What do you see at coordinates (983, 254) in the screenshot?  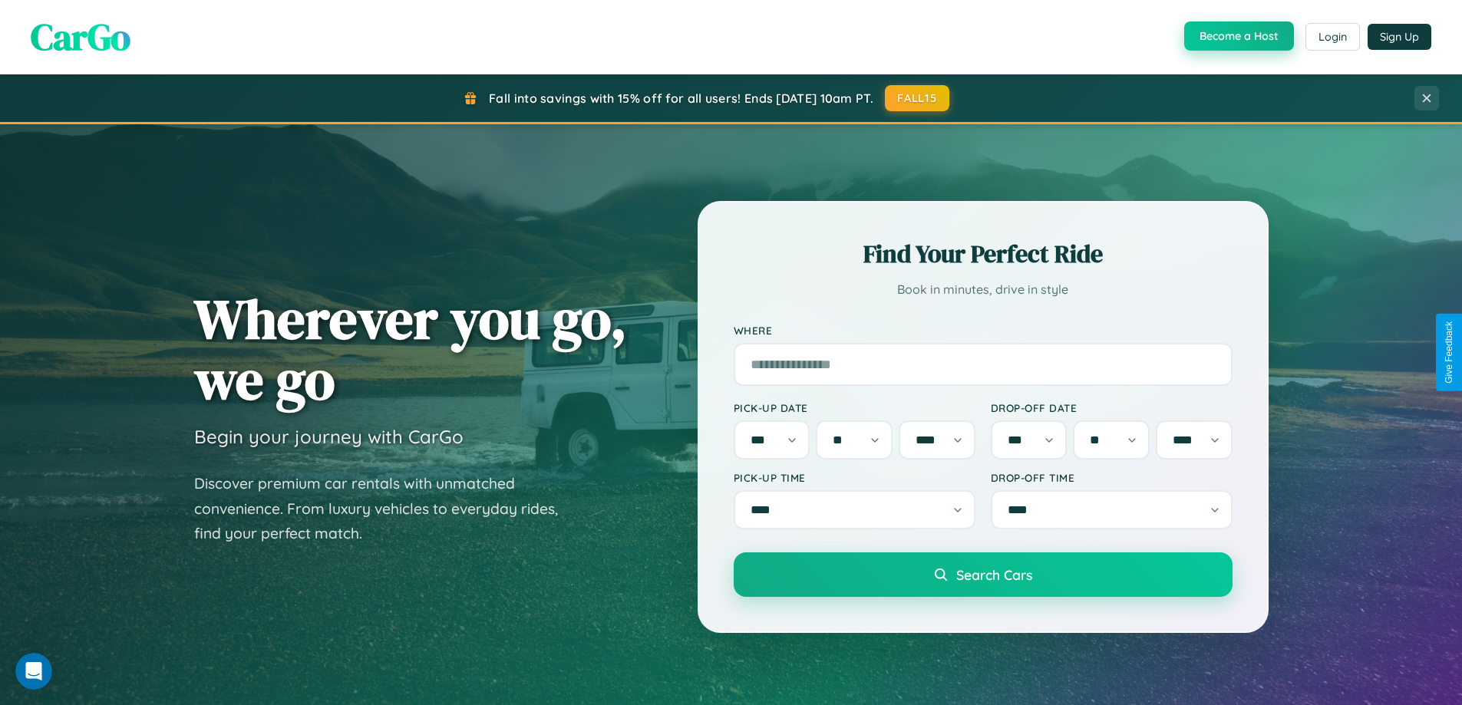 I see `h2: Find Your Perfect Ride` at bounding box center [983, 254].